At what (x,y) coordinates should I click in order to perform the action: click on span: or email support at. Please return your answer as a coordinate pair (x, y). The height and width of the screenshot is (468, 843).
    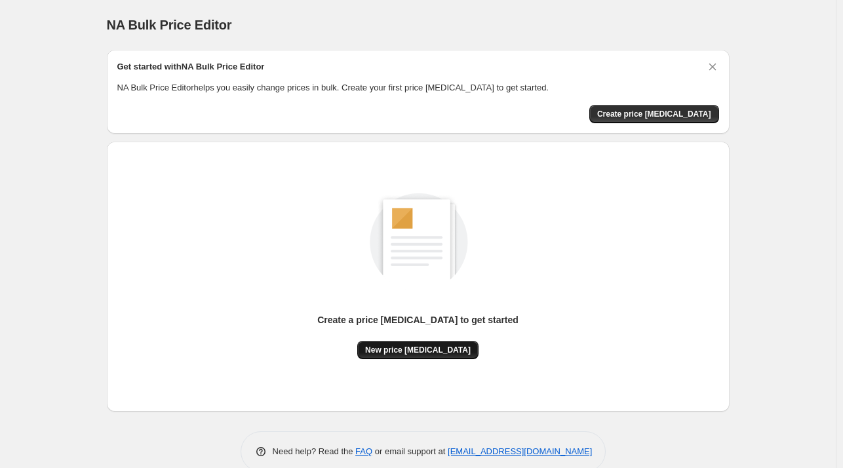
    Looking at the image, I should click on (410, 451).